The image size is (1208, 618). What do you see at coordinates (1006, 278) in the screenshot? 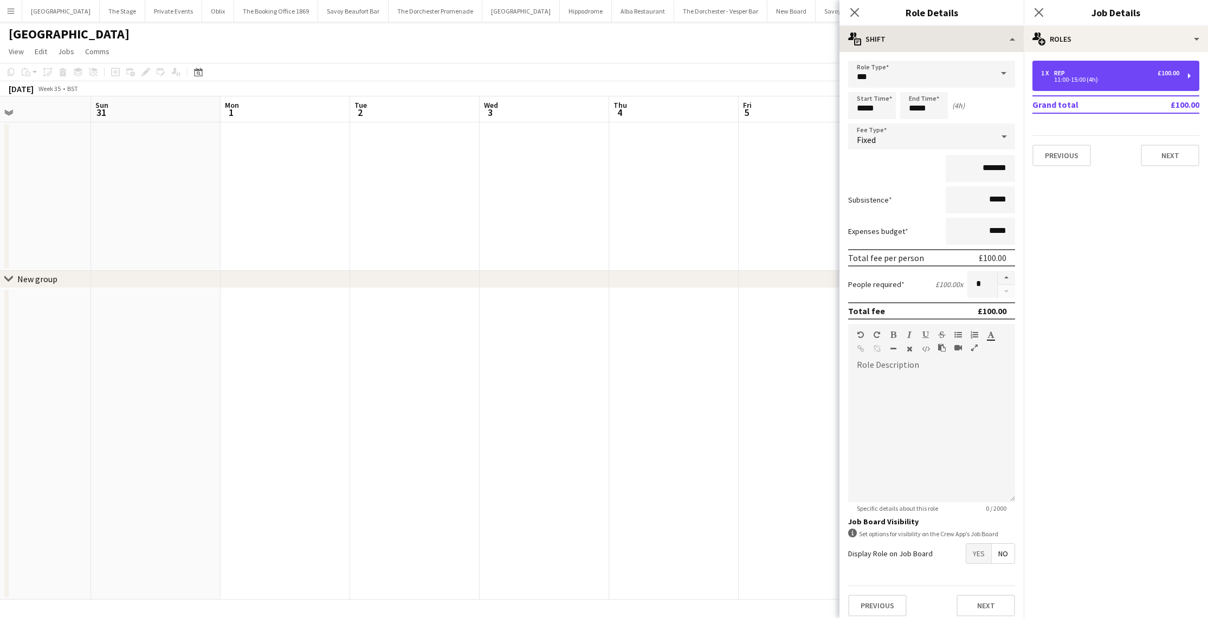
I see `button: Increase` at bounding box center [1006, 278].